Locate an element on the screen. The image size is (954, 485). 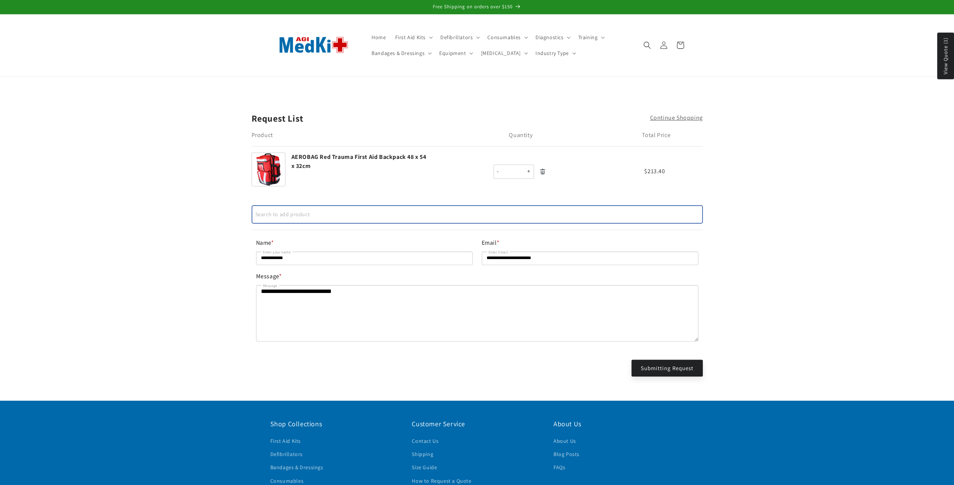
label: Message is located at coordinates (269, 276).